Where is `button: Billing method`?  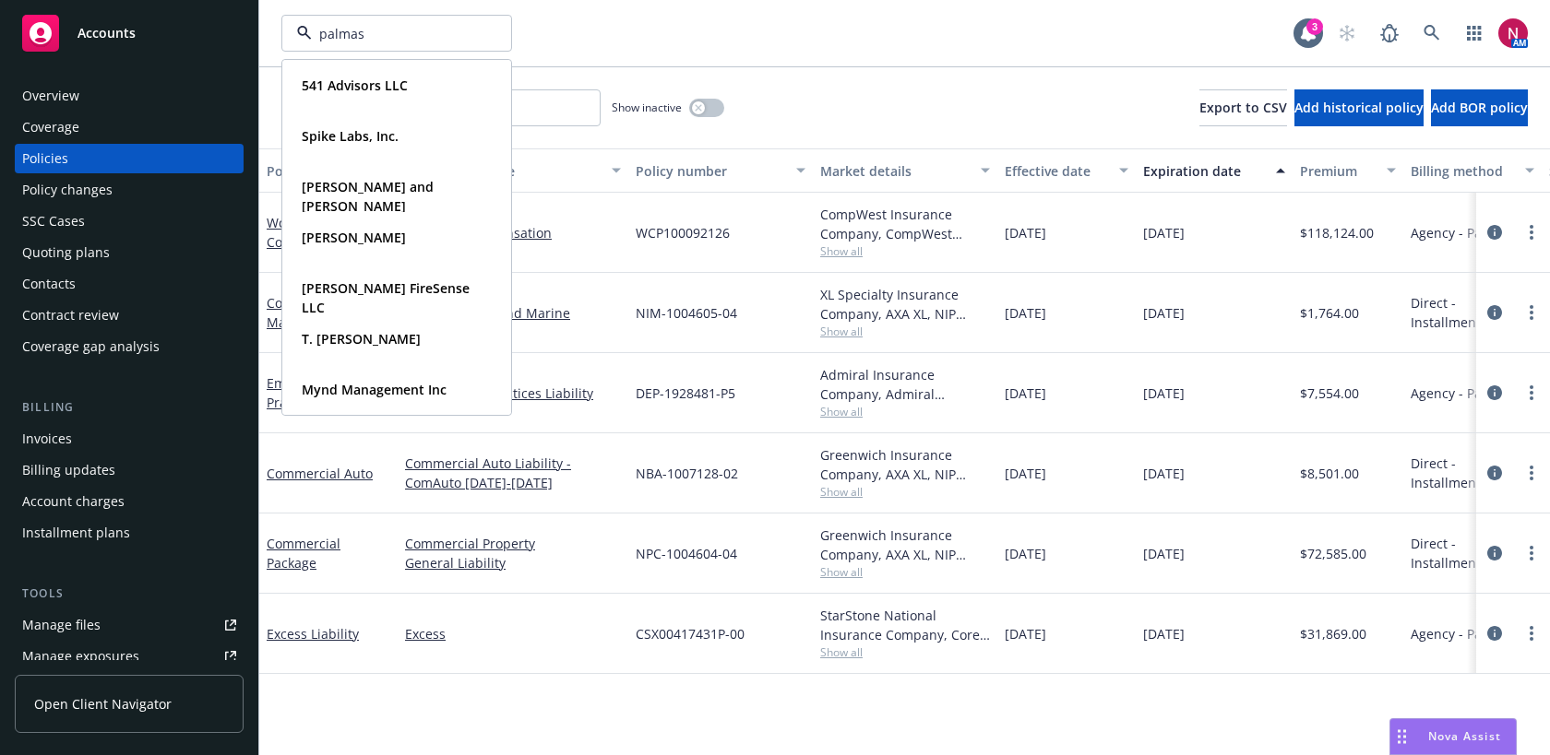
button: Billing method is located at coordinates (1472, 171).